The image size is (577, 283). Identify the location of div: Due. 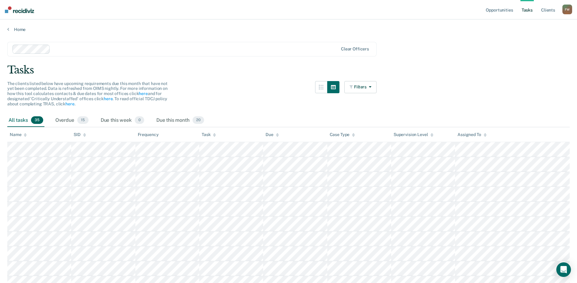
(272, 135).